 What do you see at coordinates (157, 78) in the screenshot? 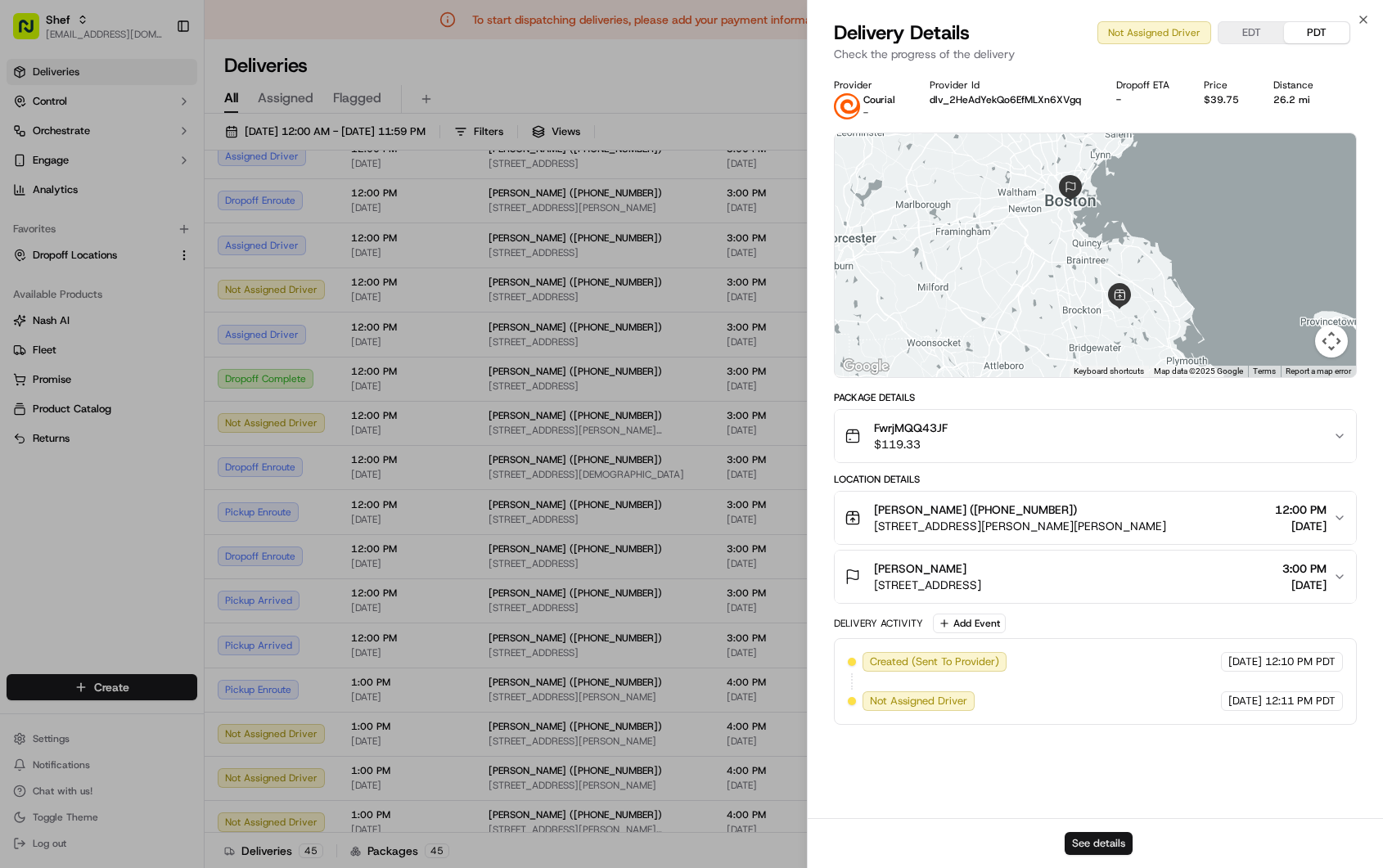
I see `p: Welcome 👋` at bounding box center [157, 78].